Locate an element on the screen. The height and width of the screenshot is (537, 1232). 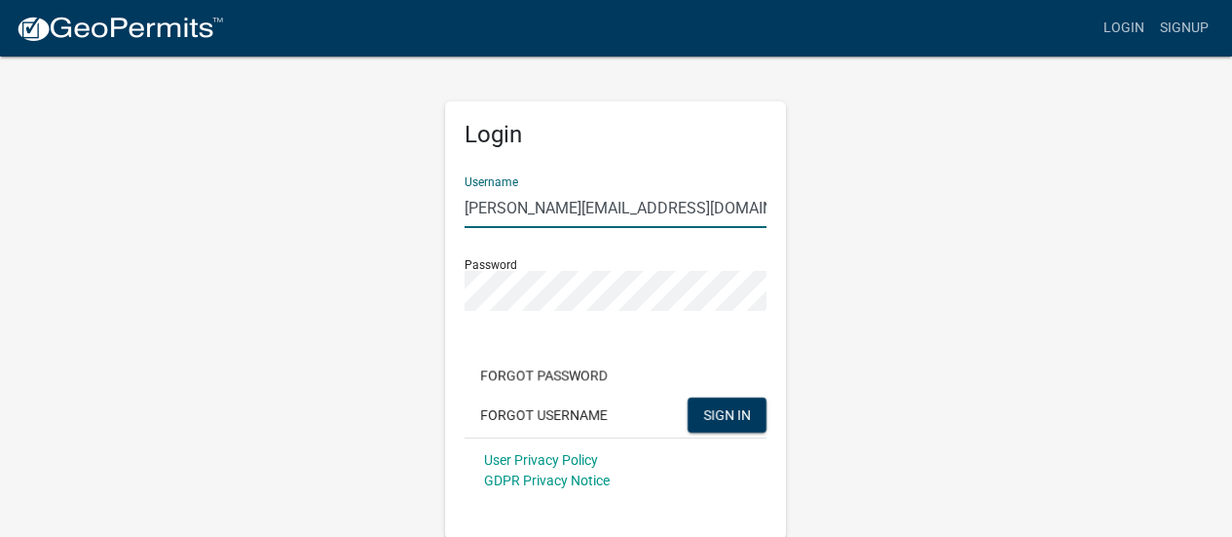
a: GDPR Privacy Notice is located at coordinates (546, 480).